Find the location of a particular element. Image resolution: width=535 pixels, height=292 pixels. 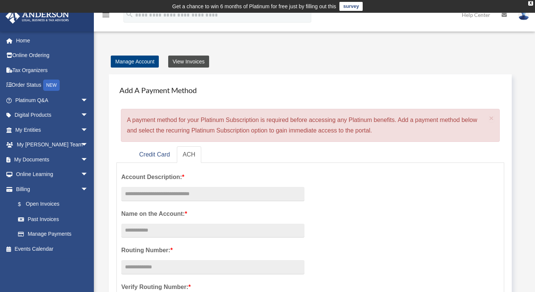

div: NEW is located at coordinates (51, 85).